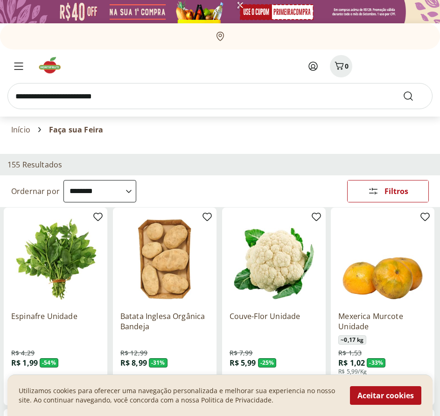 The height and width of the screenshot is (416, 440). What do you see at coordinates (24, 363) in the screenshot?
I see `span: R$ 1,99` at bounding box center [24, 363].